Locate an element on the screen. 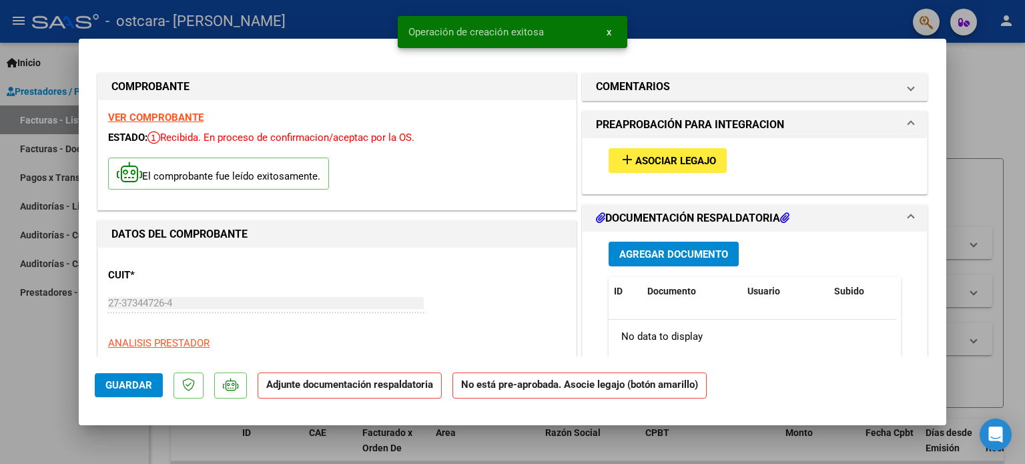  span: Asociar Legajo is located at coordinates (676, 161).